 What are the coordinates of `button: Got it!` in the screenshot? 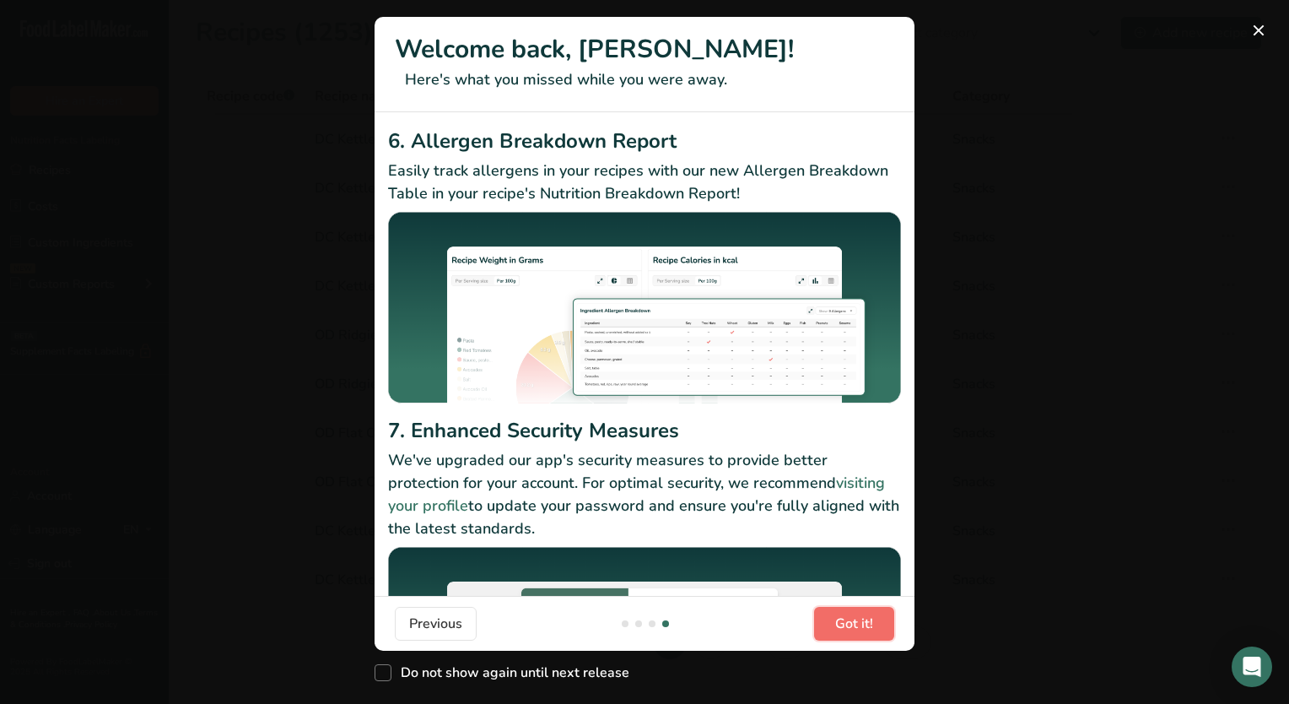 It's located at (854, 623).